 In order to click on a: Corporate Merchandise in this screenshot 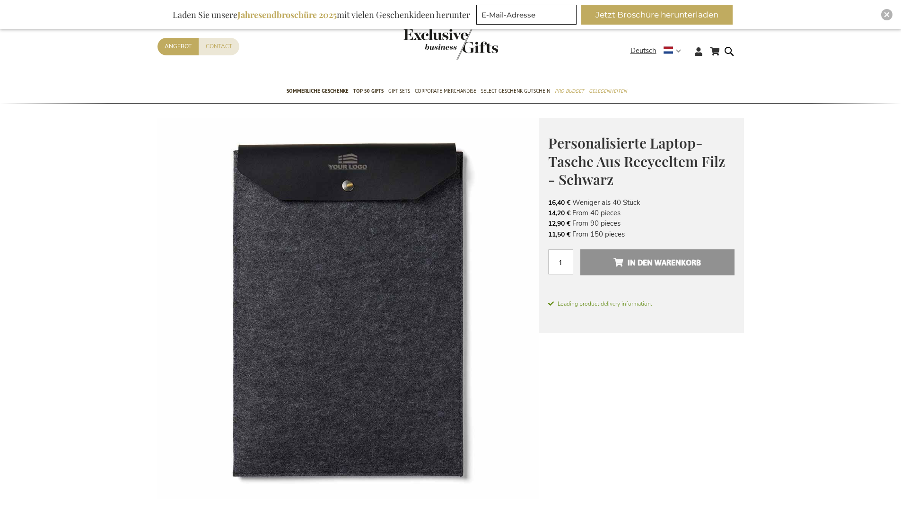, I will do `click(446, 92)`.